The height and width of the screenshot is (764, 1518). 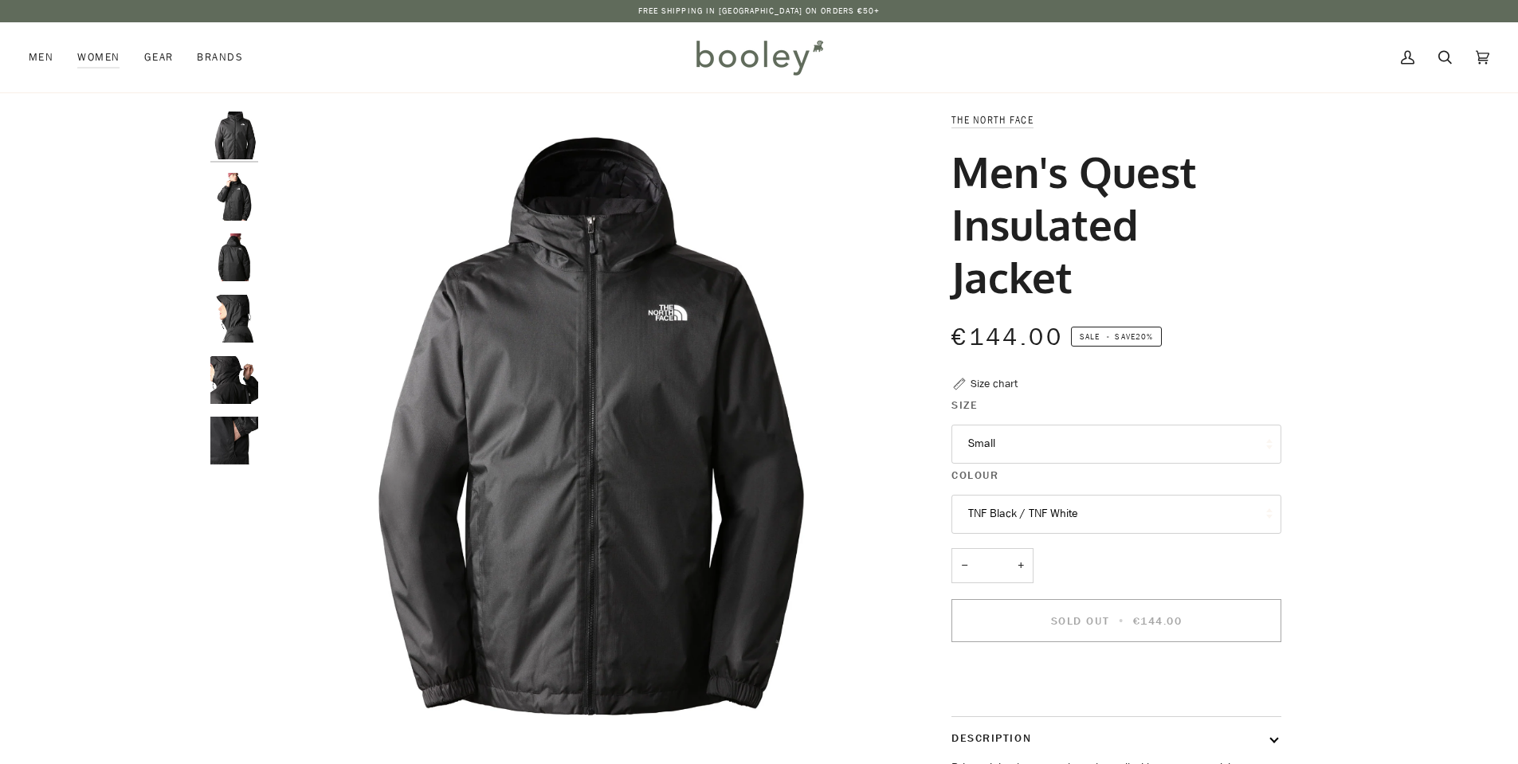 What do you see at coordinates (1110, 224) in the screenshot?
I see `h1: Men's Quest Insulated Jacket` at bounding box center [1110, 224].